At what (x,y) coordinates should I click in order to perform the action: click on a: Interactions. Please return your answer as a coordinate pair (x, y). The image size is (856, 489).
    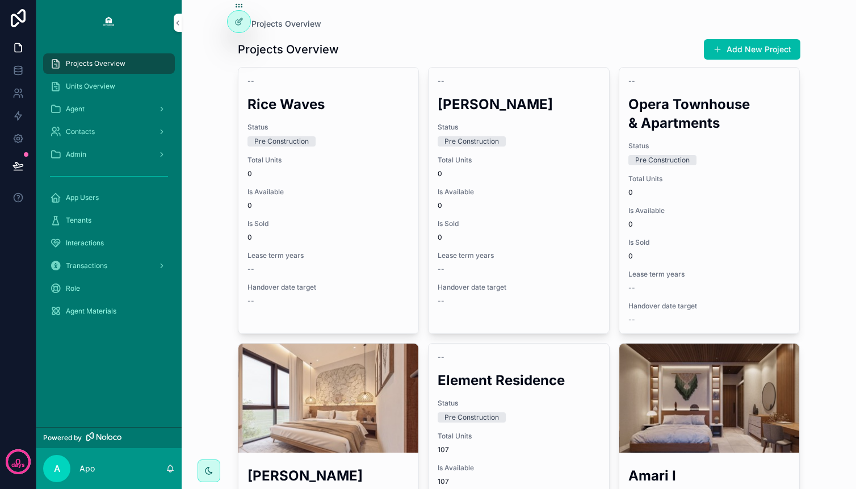
    Looking at the image, I should click on (109, 243).